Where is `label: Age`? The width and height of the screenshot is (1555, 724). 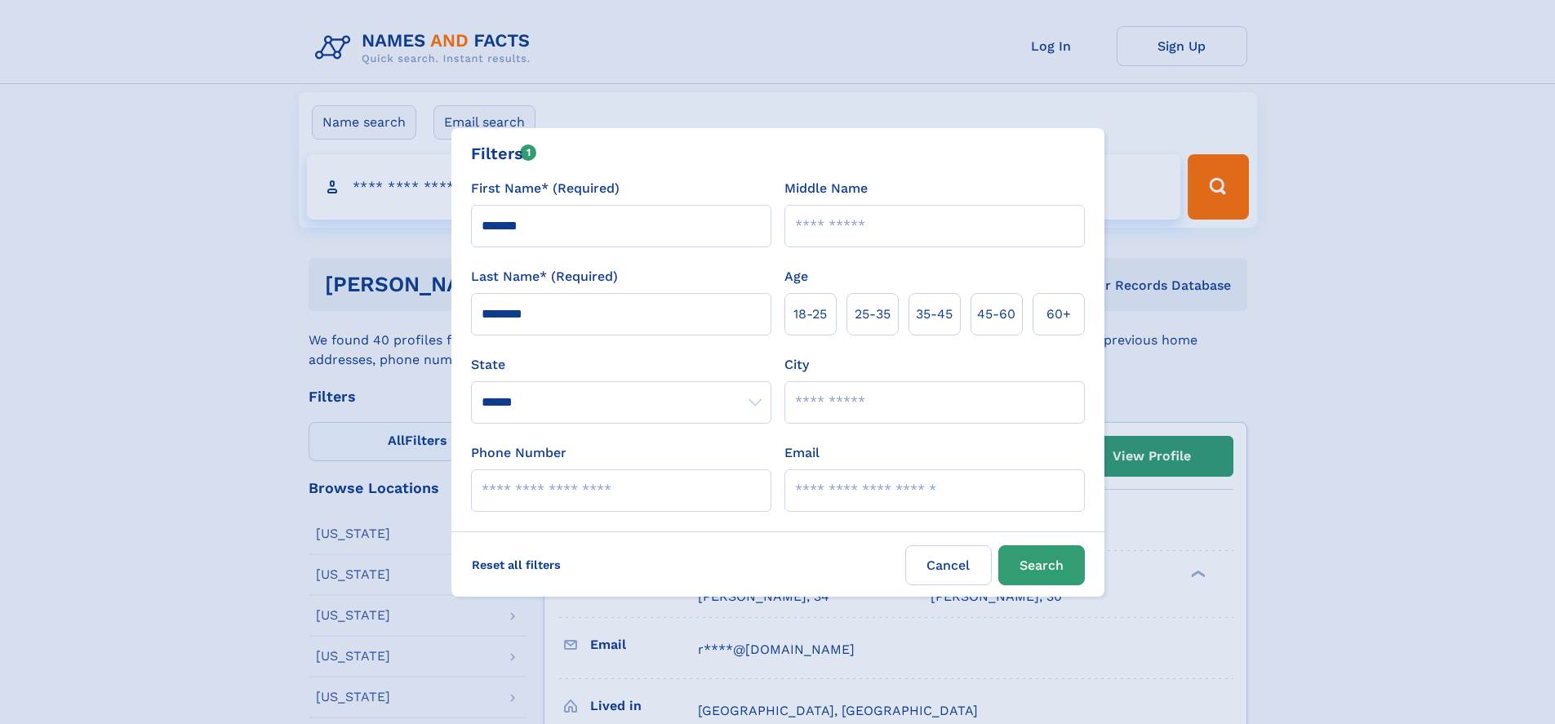 label: Age is located at coordinates (796, 277).